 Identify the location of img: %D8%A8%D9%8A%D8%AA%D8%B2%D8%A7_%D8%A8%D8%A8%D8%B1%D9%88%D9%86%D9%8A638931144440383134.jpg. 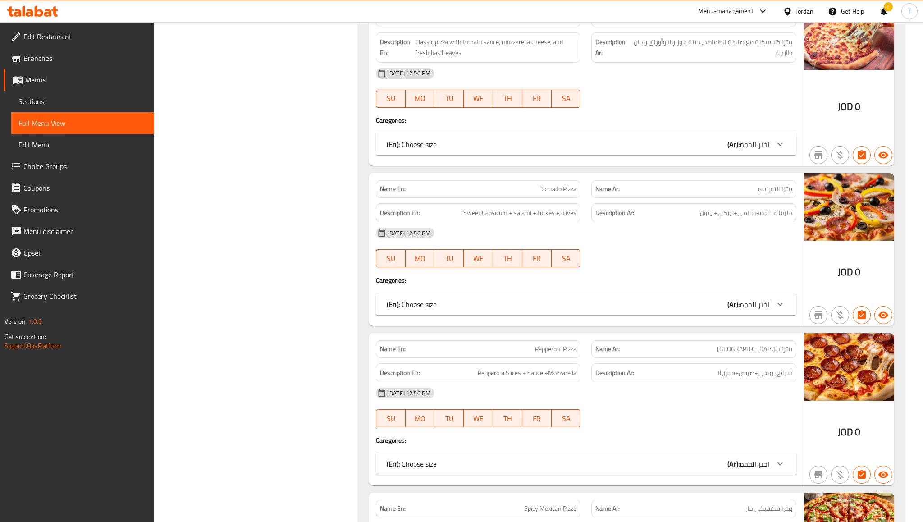
(849, 367).